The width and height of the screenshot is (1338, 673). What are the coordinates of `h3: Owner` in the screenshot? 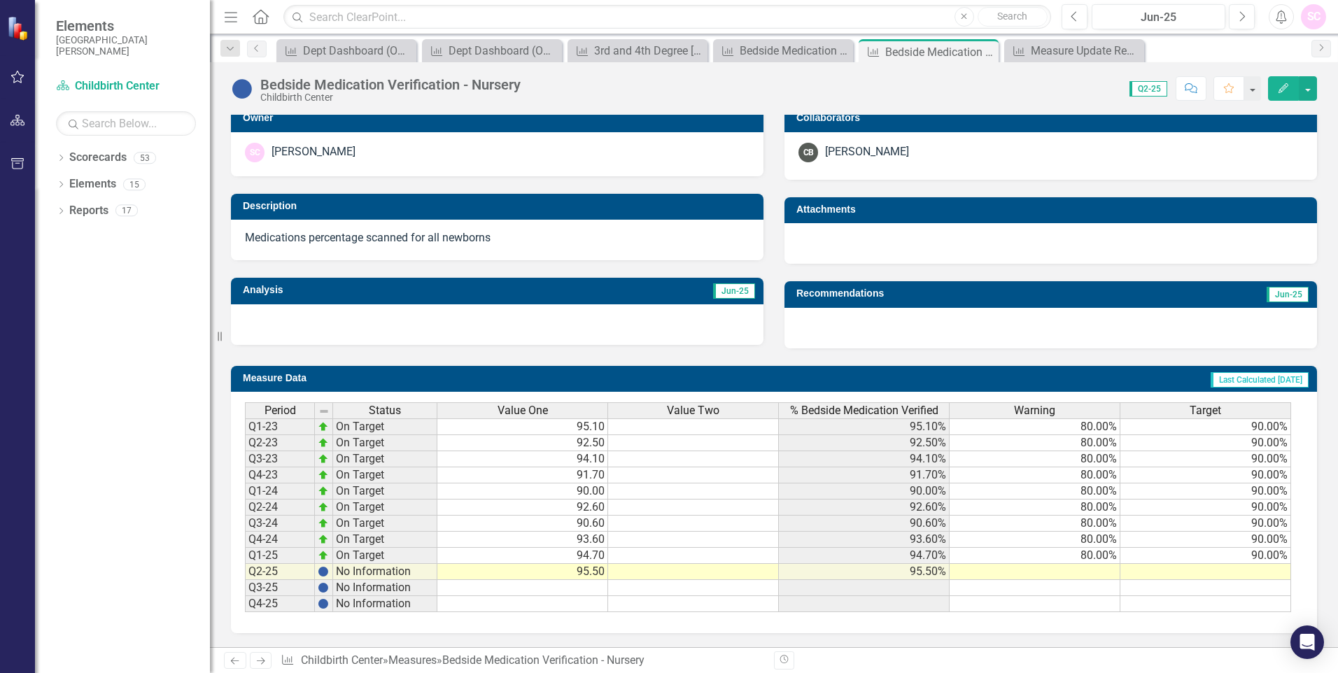 It's located at (500, 118).